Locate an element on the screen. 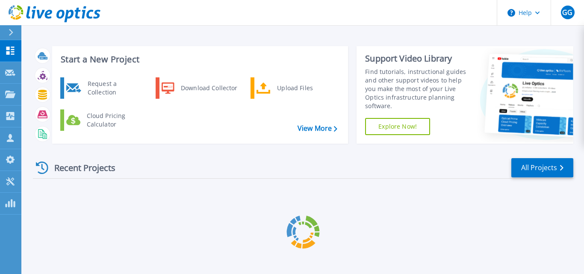 This screenshot has width=584, height=274. div: Cloud Pricing Calculator is located at coordinates (114, 120).